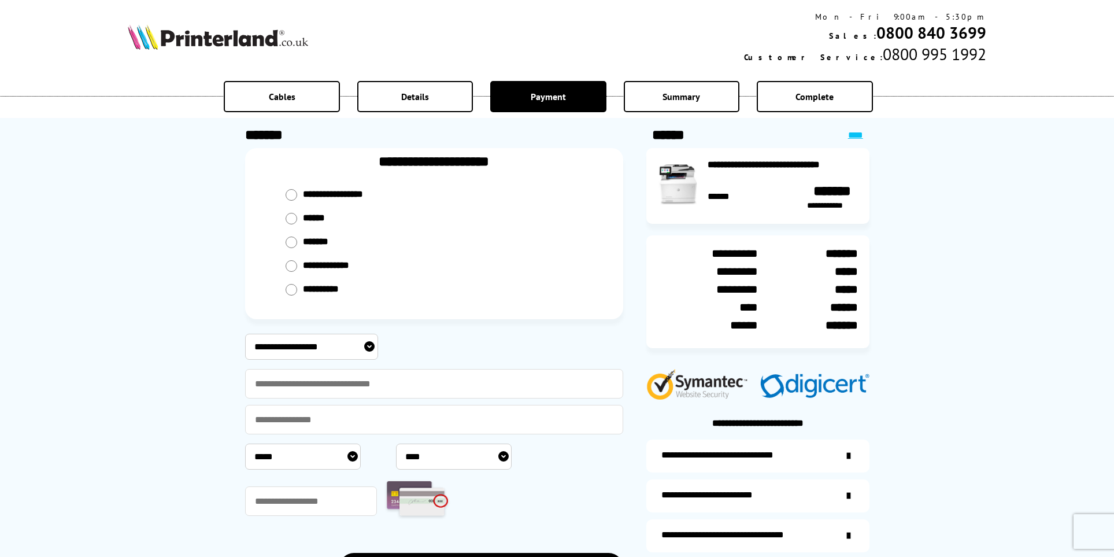 Image resolution: width=1114 pixels, height=557 pixels. What do you see at coordinates (282, 97) in the screenshot?
I see `span: Cables` at bounding box center [282, 97].